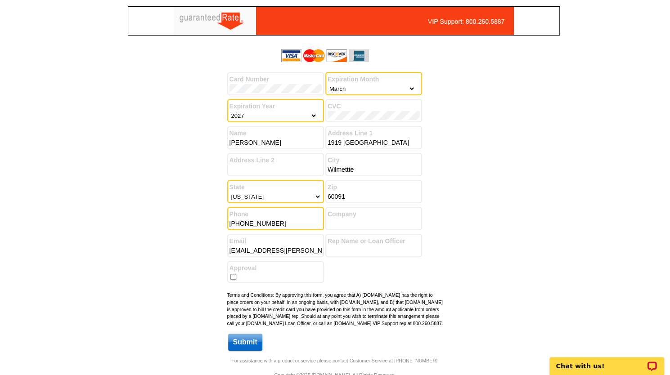 This screenshot has width=670, height=375. What do you see at coordinates (373, 133) in the screenshot?
I see `label: Address Line 1` at bounding box center [373, 133].